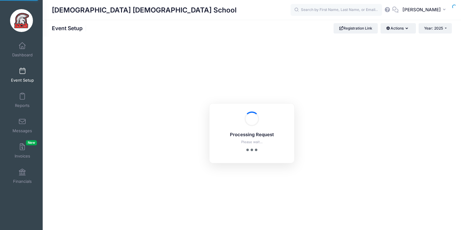 Image resolution: width=461 pixels, height=230 pixels. I want to click on span: Financials, so click(22, 181).